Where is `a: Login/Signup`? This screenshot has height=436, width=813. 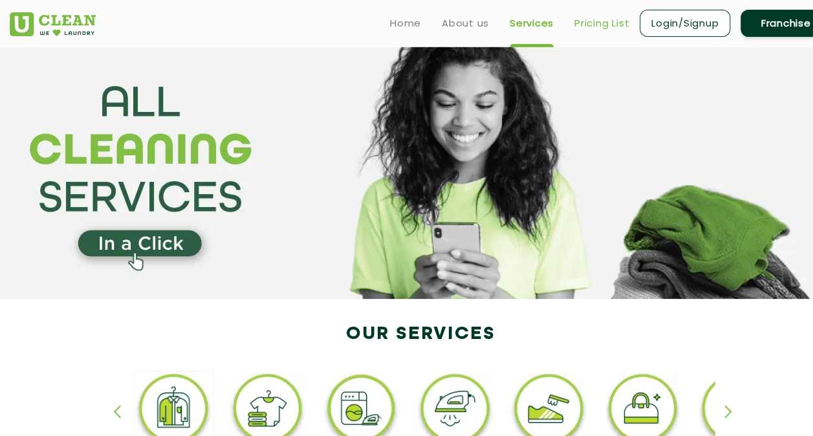
a: Login/Signup is located at coordinates (685, 23).